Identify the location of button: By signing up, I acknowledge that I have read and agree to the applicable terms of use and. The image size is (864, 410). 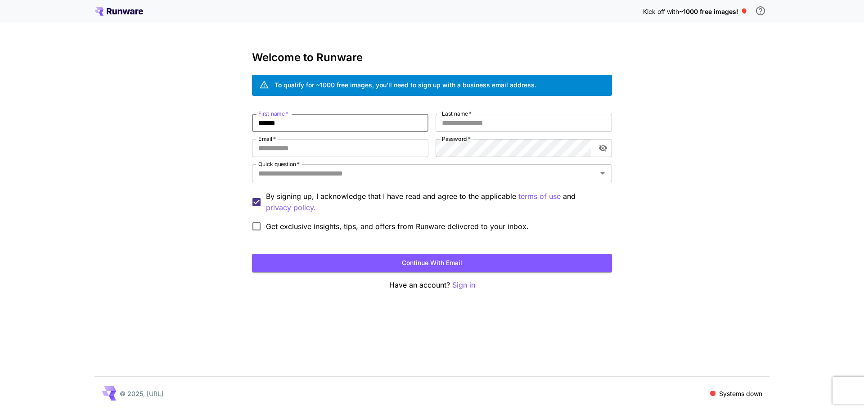
(291, 207).